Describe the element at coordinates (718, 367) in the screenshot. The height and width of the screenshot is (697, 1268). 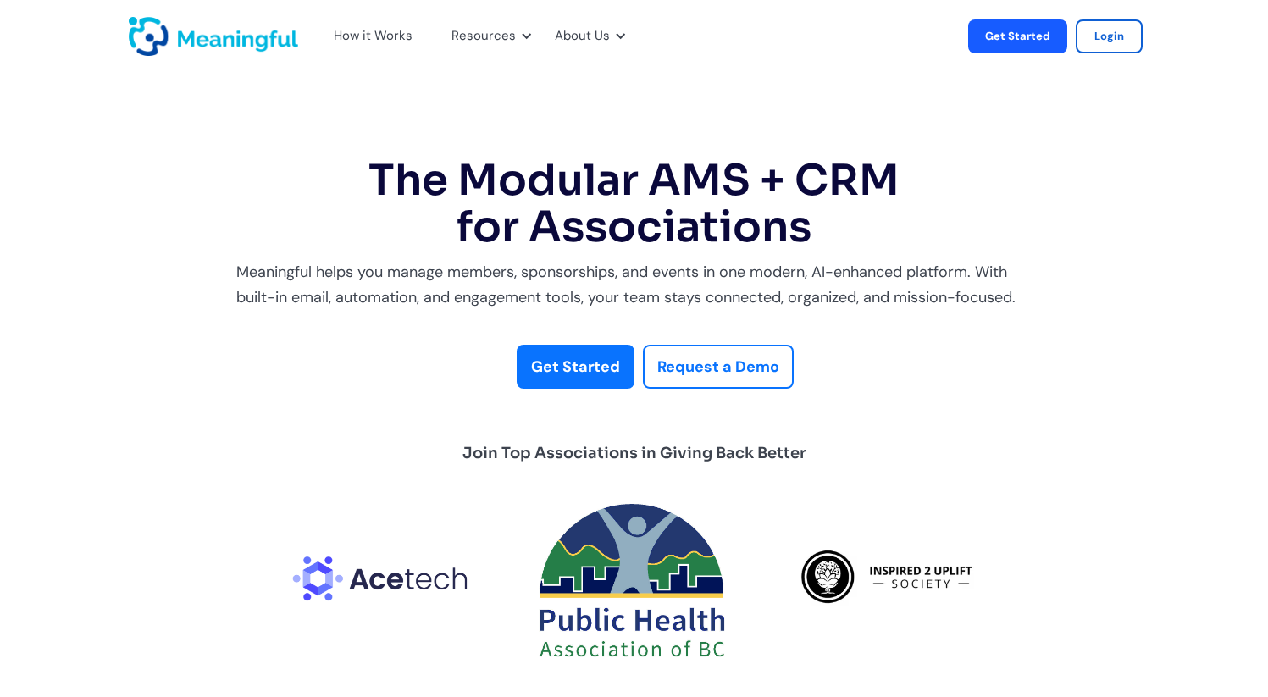
I see `a: Request a Demo` at that location.